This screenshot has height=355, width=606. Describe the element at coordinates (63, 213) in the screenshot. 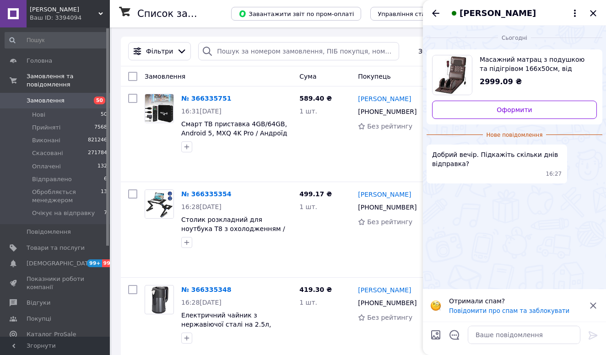

I see `span: Очікує на відправку` at that location.